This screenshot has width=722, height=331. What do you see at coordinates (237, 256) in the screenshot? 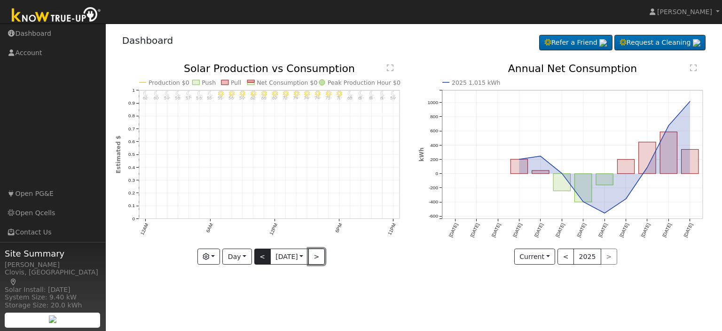
I see `button: Day` at bounding box center [237, 256].